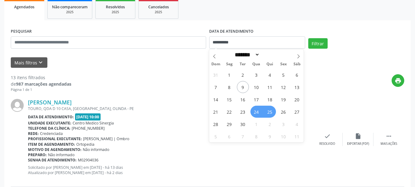 The height and width of the screenshot is (187, 415). What do you see at coordinates (327, 144) in the screenshot?
I see `div: Resolvido` at bounding box center [327, 144].